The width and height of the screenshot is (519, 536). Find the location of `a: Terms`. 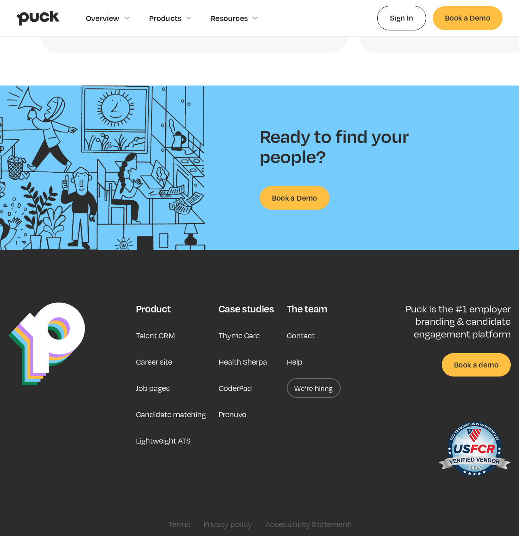

a: Terms is located at coordinates (179, 524).